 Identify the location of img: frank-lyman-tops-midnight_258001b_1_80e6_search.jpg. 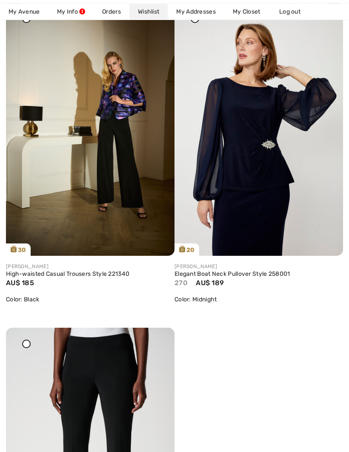
(259, 130).